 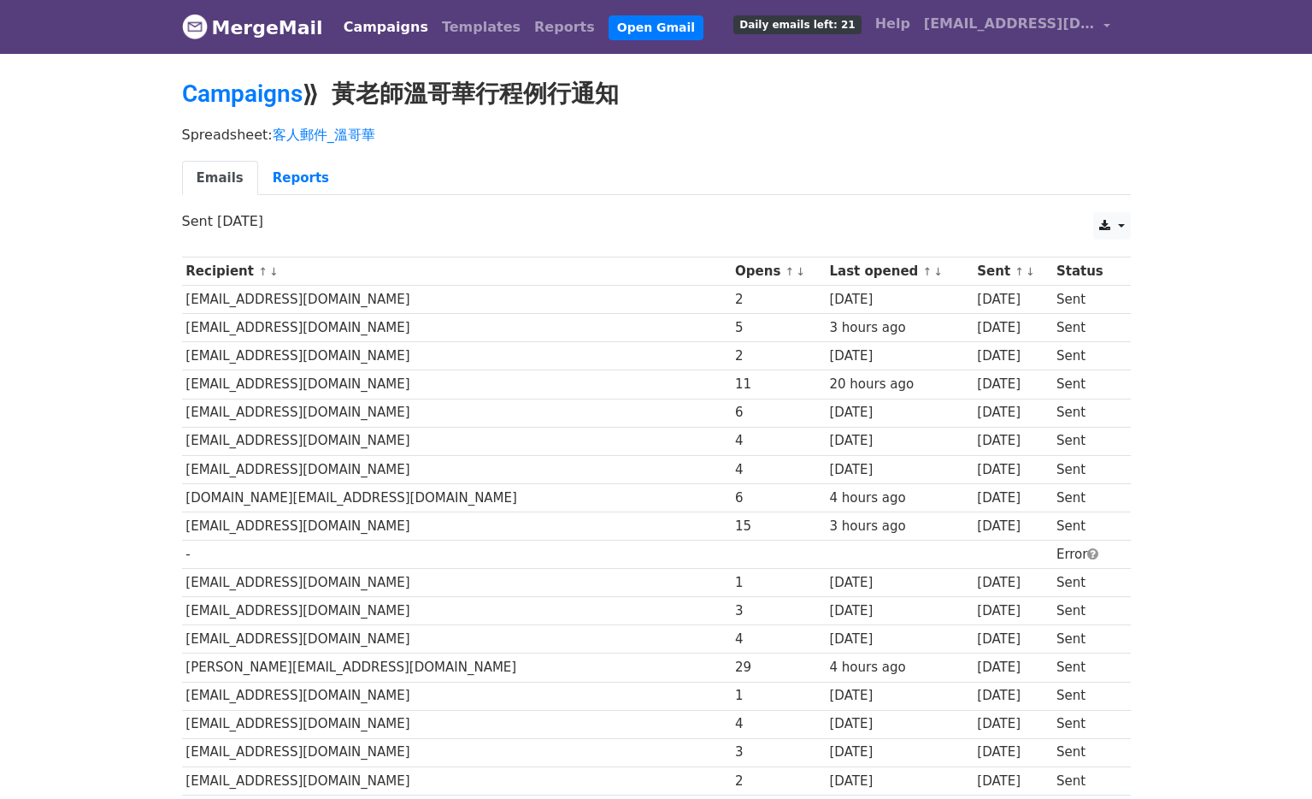 What do you see at coordinates (778, 582) in the screenshot?
I see `div: 1` at bounding box center [778, 582].